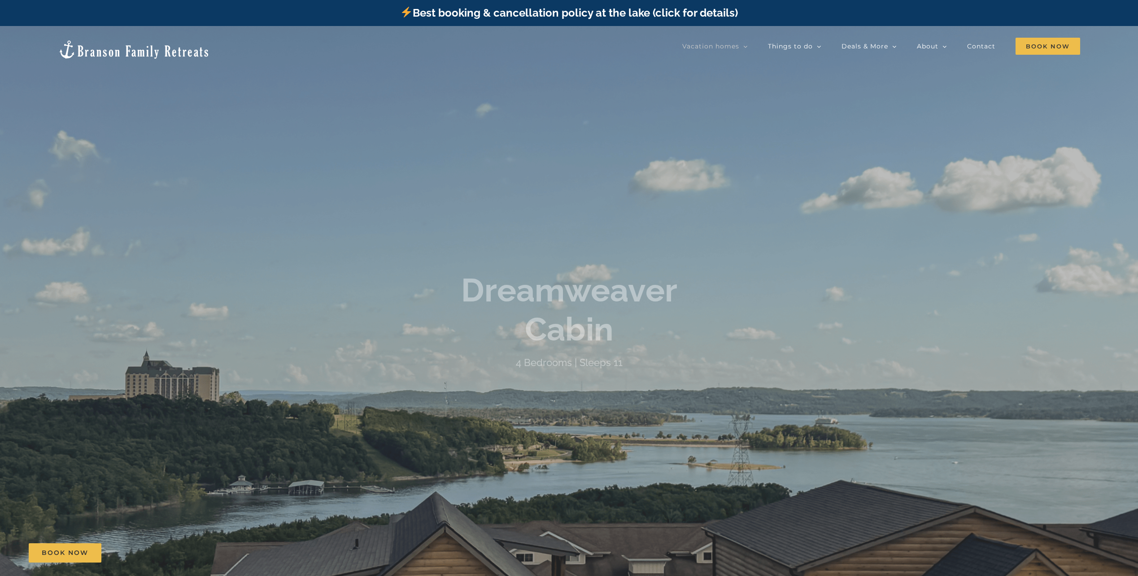 The image size is (1138, 576). What do you see at coordinates (790, 46) in the screenshot?
I see `span: Things to do` at bounding box center [790, 46].